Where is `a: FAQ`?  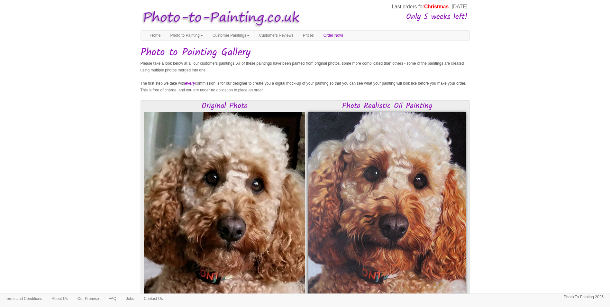
a: FAQ is located at coordinates (113, 299).